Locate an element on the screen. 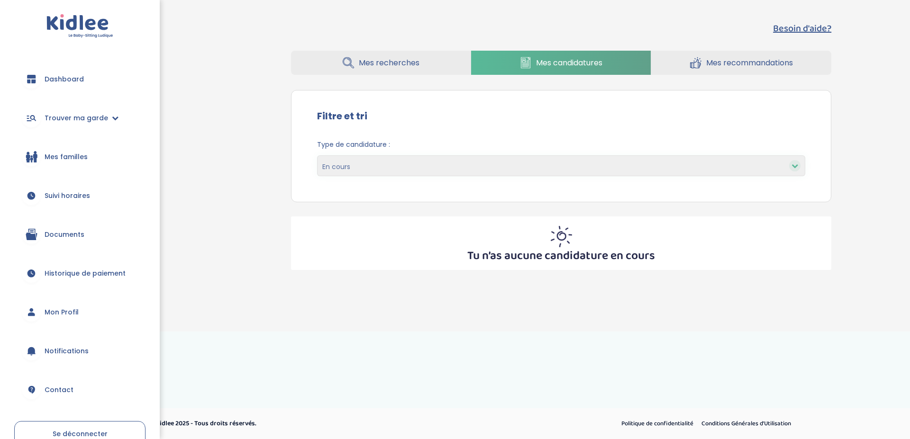  span: Mon Profil is located at coordinates (62, 312).